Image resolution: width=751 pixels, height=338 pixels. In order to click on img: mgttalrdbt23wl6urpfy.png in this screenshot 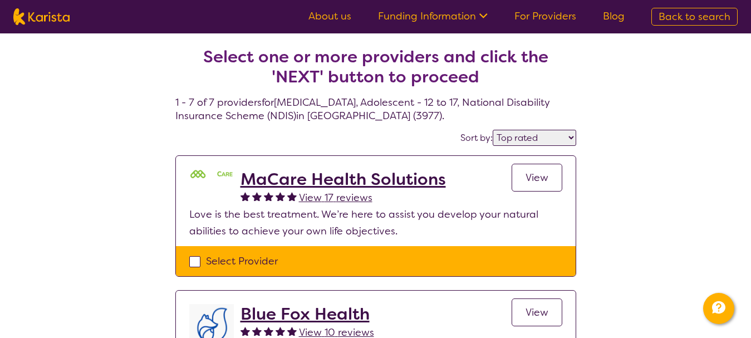, I will do `click(212, 175)`.